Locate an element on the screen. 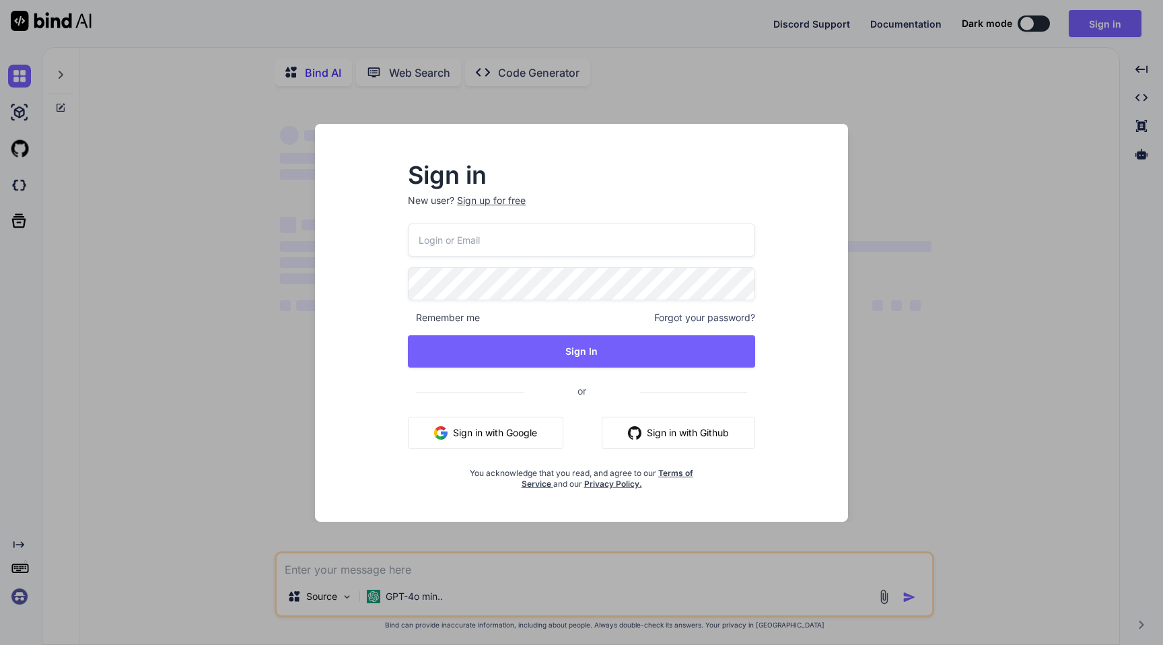 The image size is (1163, 645). div: Sign up for free is located at coordinates (491, 201).